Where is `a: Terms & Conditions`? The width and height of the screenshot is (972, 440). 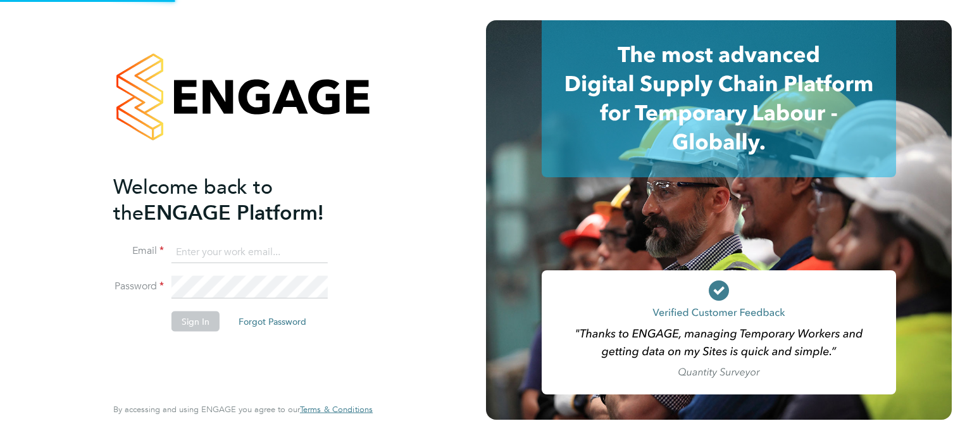
a: Terms & Conditions is located at coordinates (336, 410).